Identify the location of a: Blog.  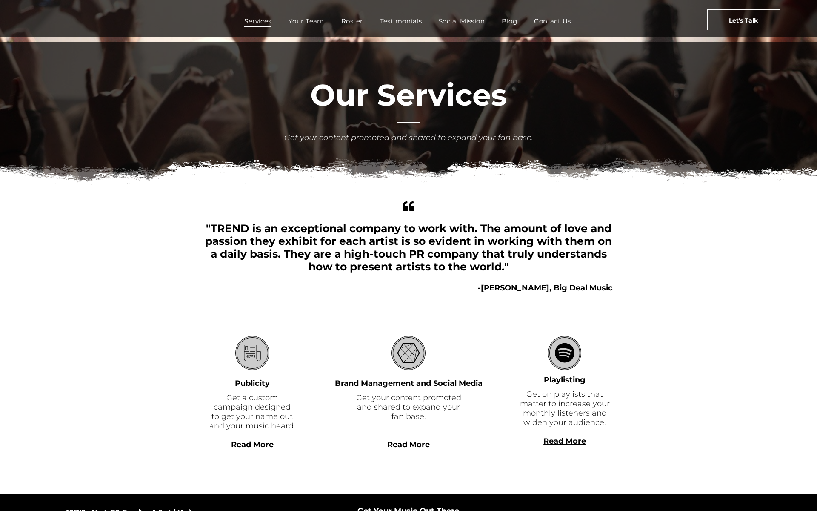
(510, 21).